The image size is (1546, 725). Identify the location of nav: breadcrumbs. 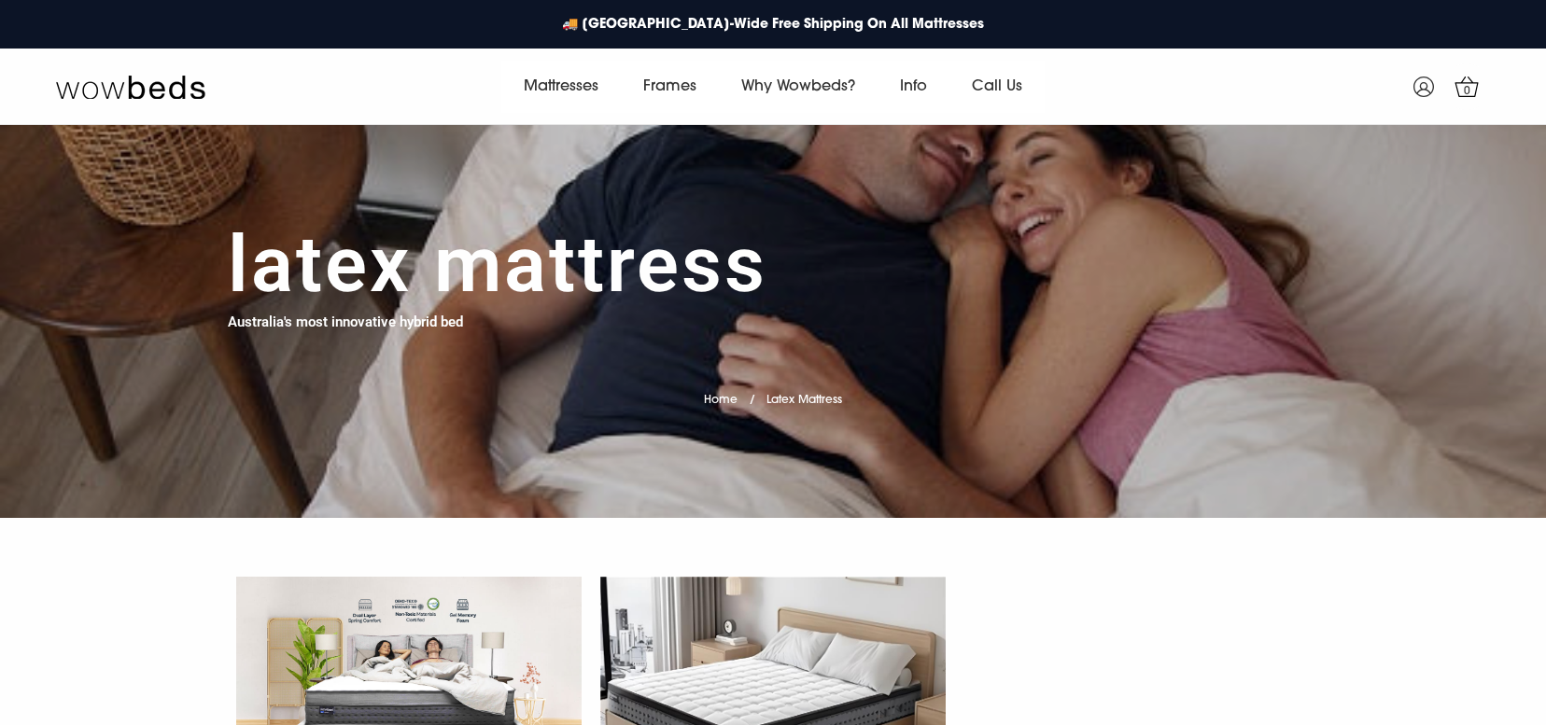
(773, 393).